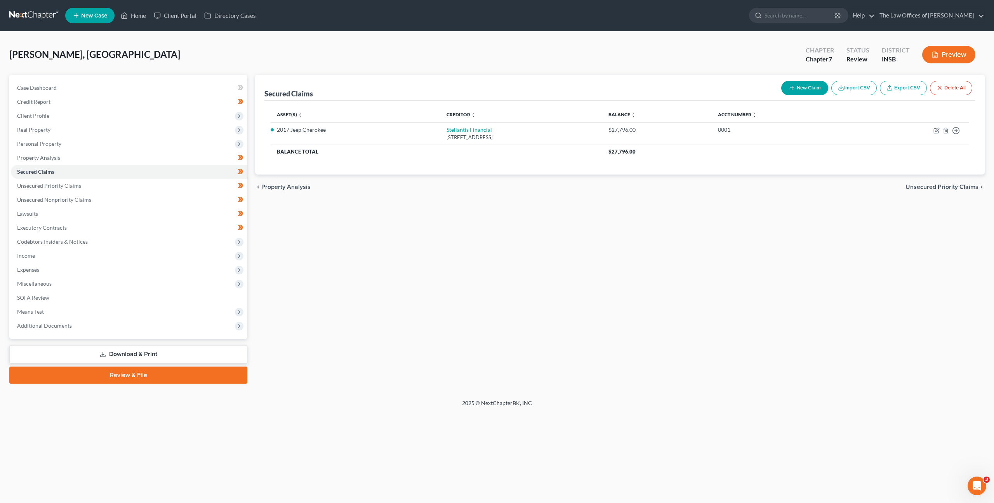 The image size is (994, 503). What do you see at coordinates (129, 172) in the screenshot?
I see `a: Secured Claims` at bounding box center [129, 172].